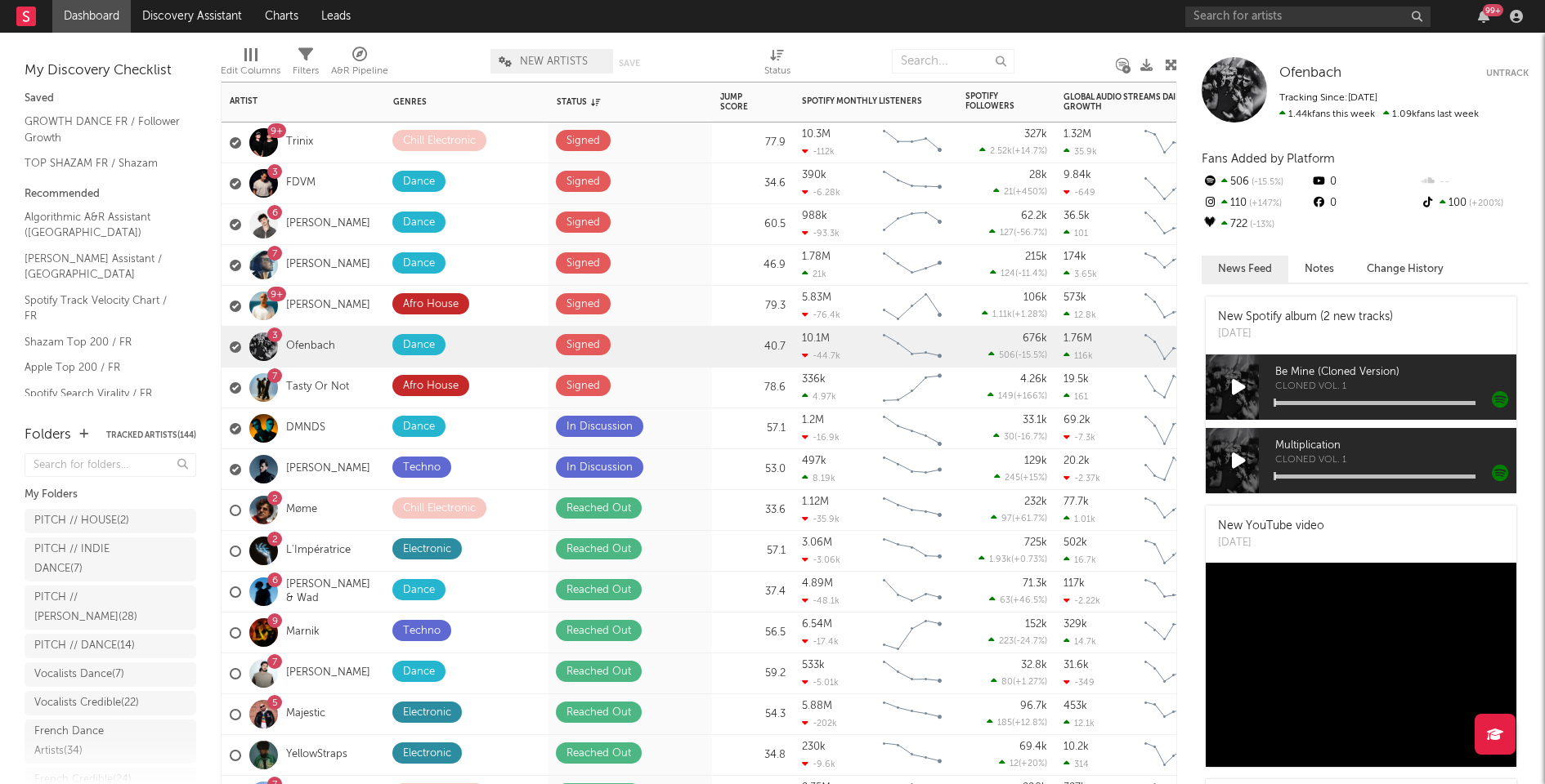  I want to click on span: 21, so click(1008, 192).